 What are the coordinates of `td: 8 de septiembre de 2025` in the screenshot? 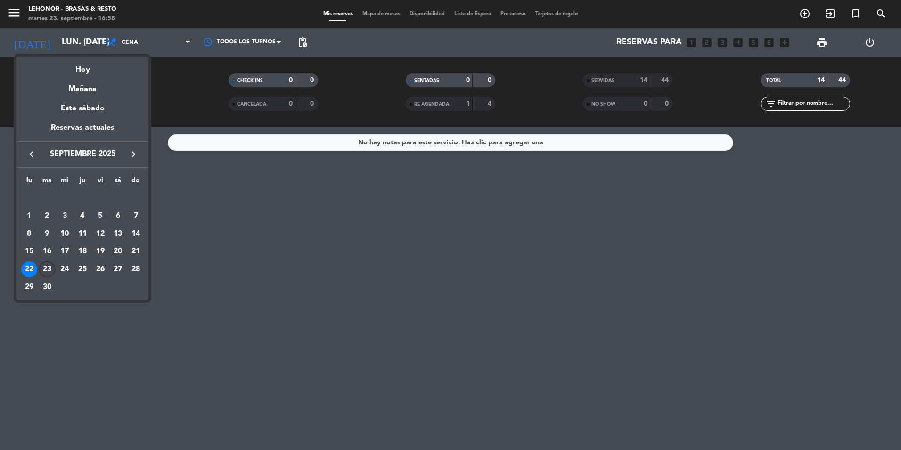 It's located at (29, 234).